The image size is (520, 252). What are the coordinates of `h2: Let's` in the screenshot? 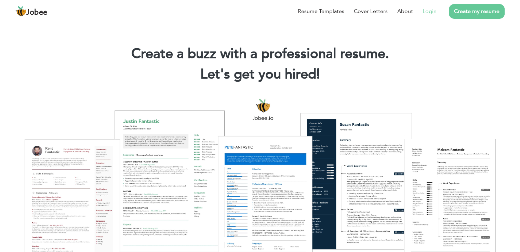 It's located at (260, 75).